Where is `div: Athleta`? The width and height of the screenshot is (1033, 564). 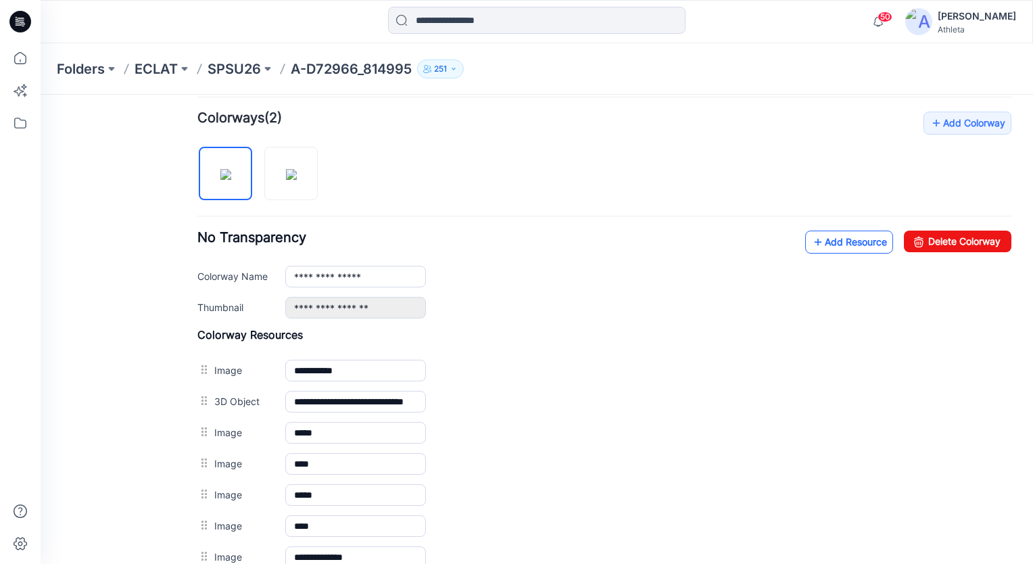
div: Athleta is located at coordinates (977, 29).